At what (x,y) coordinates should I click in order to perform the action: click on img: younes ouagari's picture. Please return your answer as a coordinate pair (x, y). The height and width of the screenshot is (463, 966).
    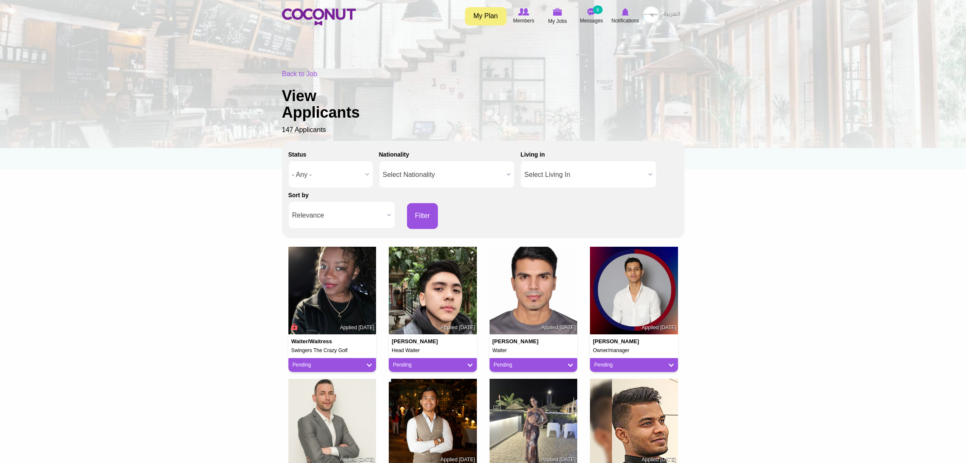
    Looking at the image, I should click on (634, 291).